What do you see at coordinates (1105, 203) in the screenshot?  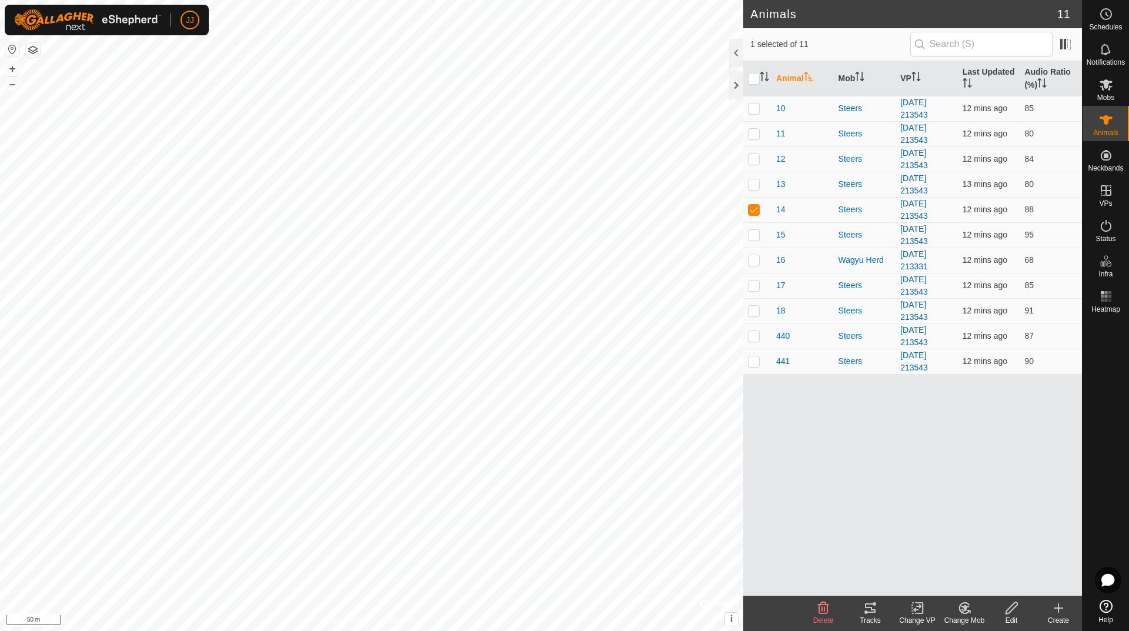 I see `span: VPs` at bounding box center [1105, 203].